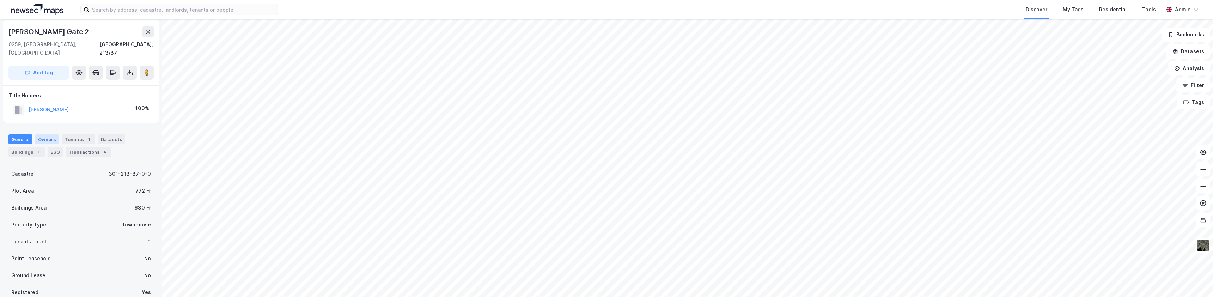  I want to click on input: Search by address, cadastre, landlords, tenants or people, so click(183, 10).